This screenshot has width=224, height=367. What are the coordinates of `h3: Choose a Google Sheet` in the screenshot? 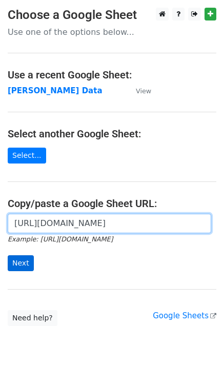 It's located at (112, 15).